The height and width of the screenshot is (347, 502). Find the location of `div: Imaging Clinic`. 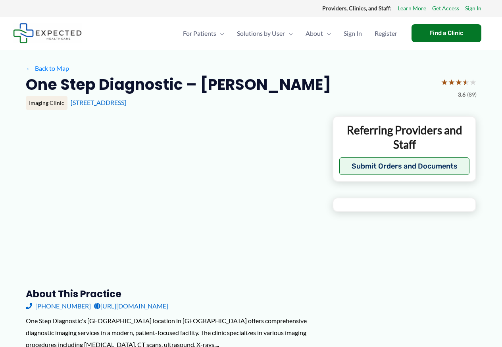

div: Imaging Clinic is located at coordinates (46, 103).